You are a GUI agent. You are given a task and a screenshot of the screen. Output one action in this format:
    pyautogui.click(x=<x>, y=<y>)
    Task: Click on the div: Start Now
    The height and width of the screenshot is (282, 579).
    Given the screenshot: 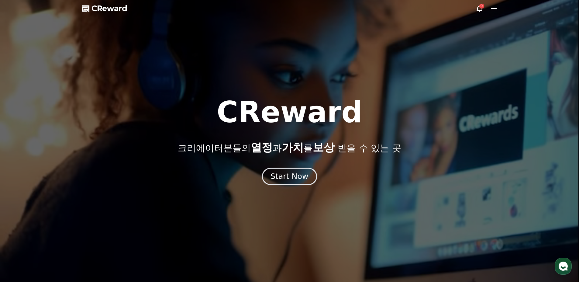 What is the action you would take?
    pyautogui.click(x=289, y=176)
    